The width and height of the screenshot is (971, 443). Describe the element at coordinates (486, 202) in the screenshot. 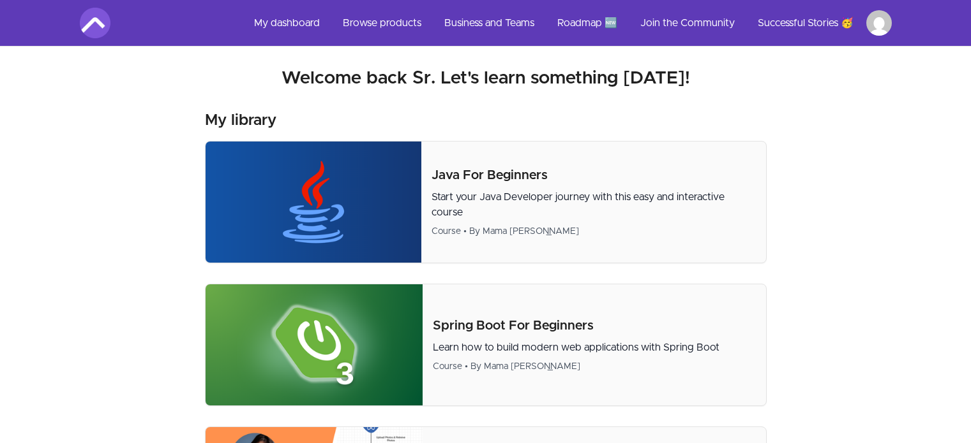

I see `a: Product image for Java For BeginnersJava For BeginnersStart your Java Developer journey with this...` at that location.